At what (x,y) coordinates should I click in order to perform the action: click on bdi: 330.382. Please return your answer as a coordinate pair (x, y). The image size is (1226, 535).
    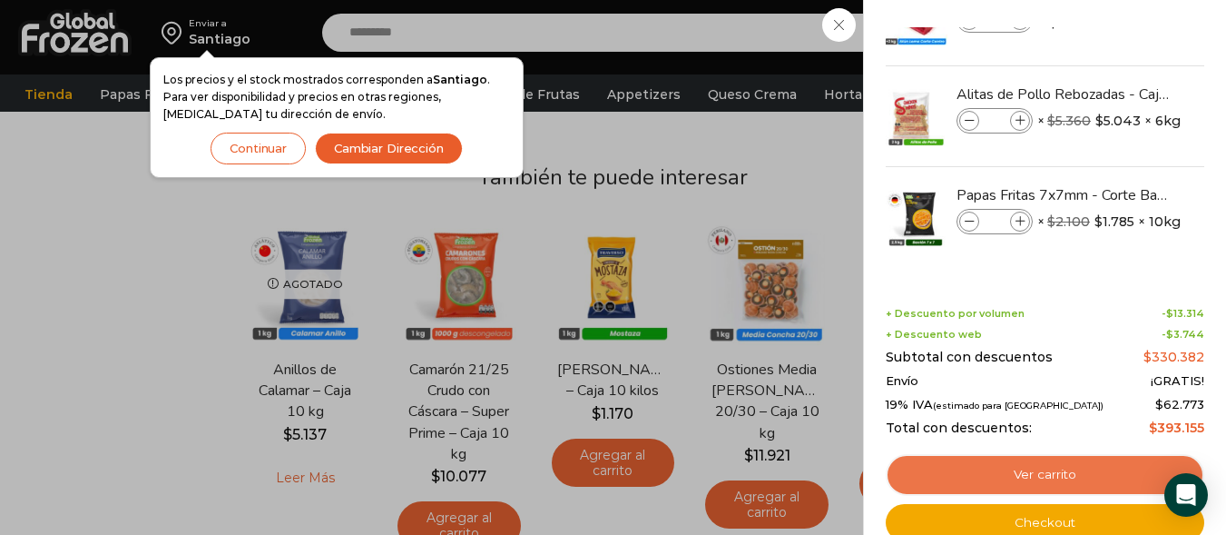
    Looking at the image, I should click on (1174, 357).